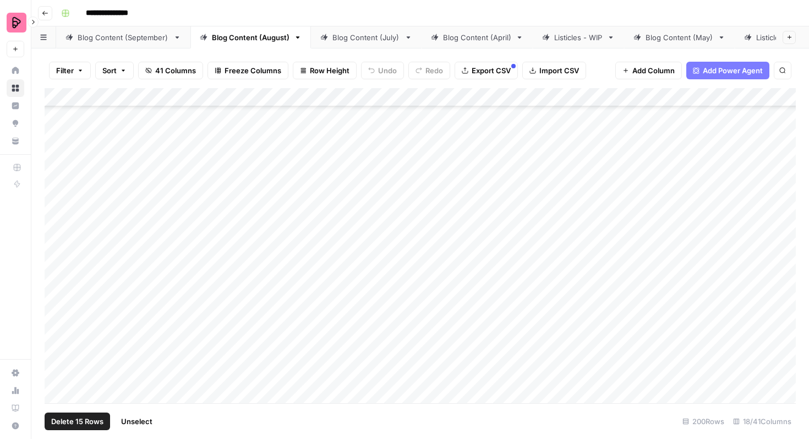 This screenshot has height=439, width=809. Describe the element at coordinates (704, 421) in the screenshot. I see `div: 200 Rows` at that location.